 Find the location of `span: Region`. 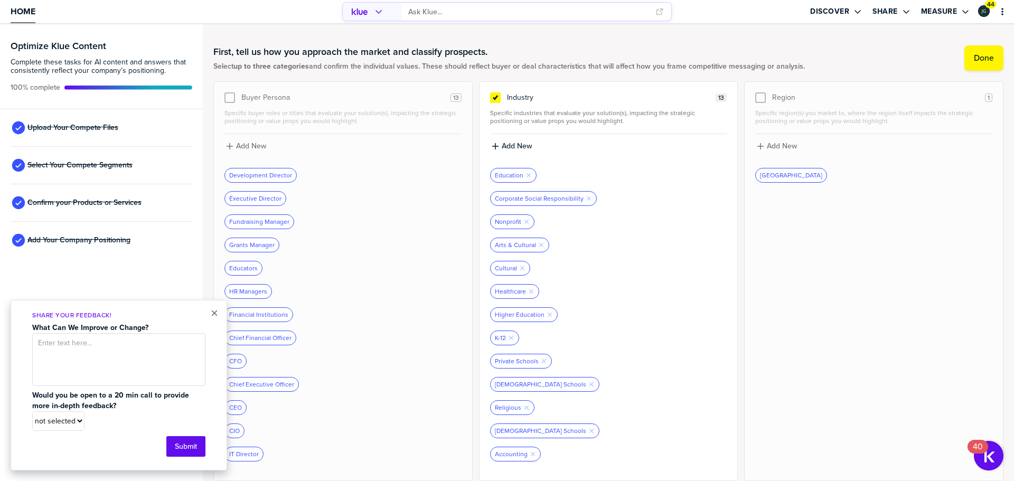

span: Region is located at coordinates (784, 98).